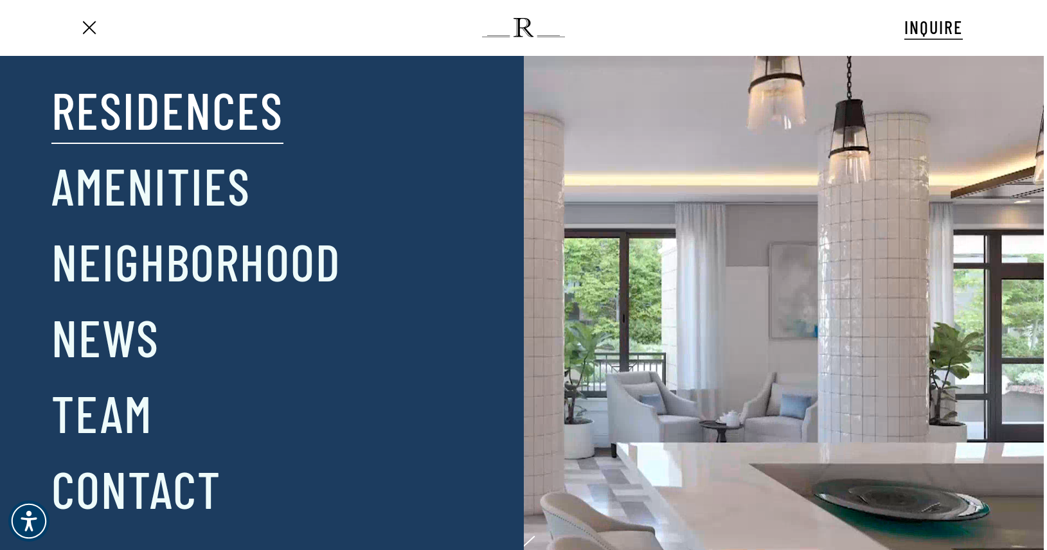  What do you see at coordinates (89, 28) in the screenshot?
I see `a: Navigation Menu` at bounding box center [89, 28].